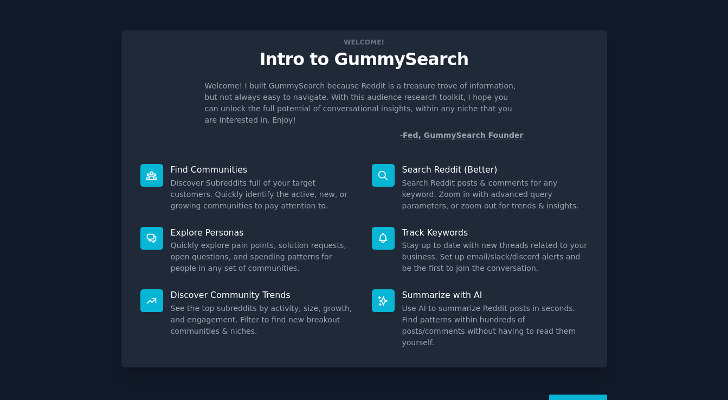  What do you see at coordinates (263, 319) in the screenshot?
I see `dd: See the top subreddits by activity, size, growth, and engagement. Filter to find new breakout com...` at bounding box center [263, 319].